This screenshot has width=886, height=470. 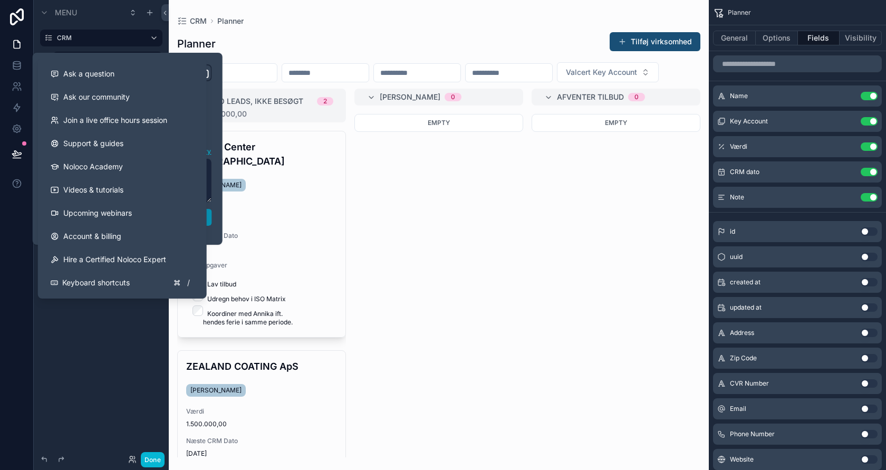 What do you see at coordinates (122, 283) in the screenshot?
I see `button: Keyboard shortcuts/` at bounding box center [122, 283].